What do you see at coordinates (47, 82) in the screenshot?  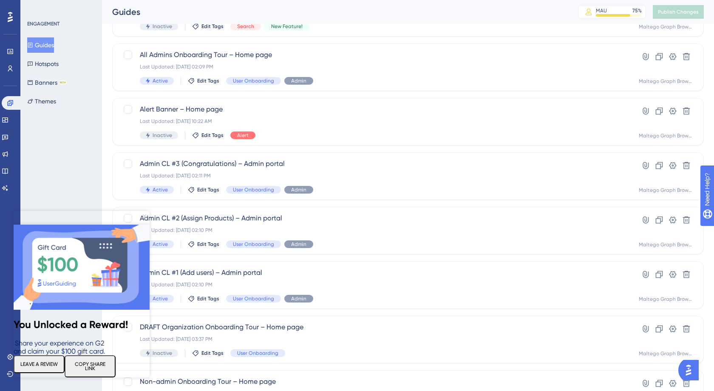 I see `button: BannersBETA` at bounding box center [47, 82].